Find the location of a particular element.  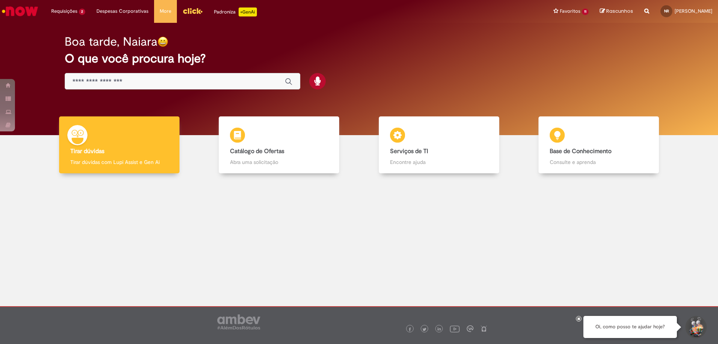

b: Tirar dúvidas is located at coordinates (87, 151).